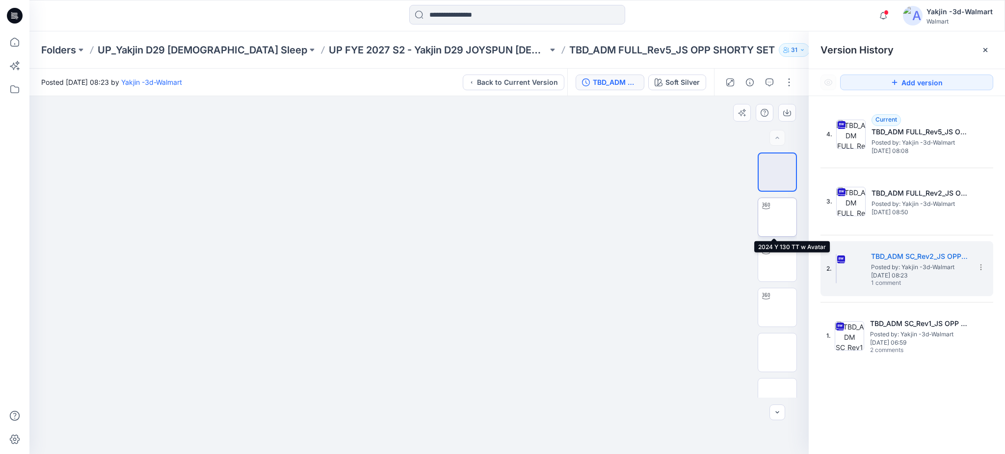 Image resolution: width=1005 pixels, height=454 pixels. I want to click on button: Add version, so click(916, 82).